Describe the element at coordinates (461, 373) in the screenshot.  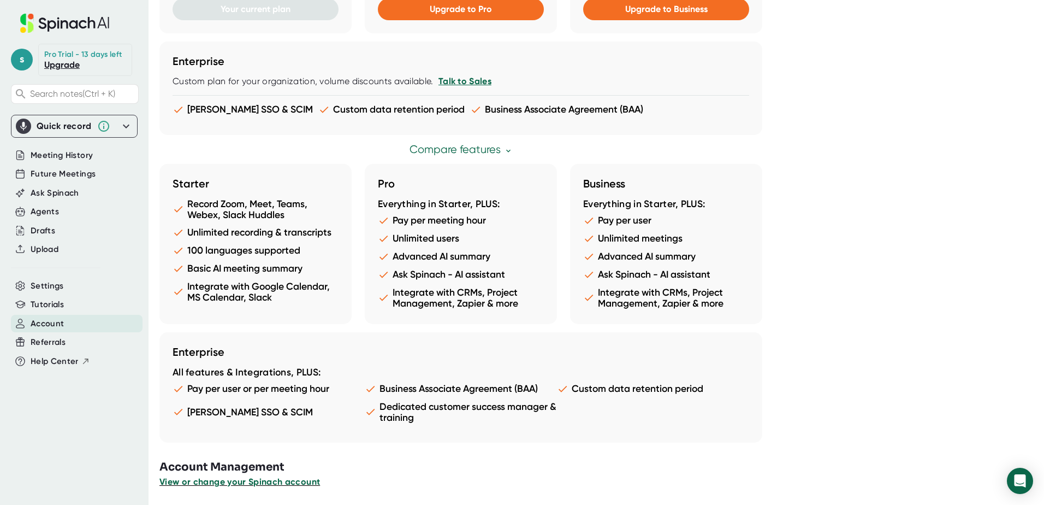
I see `div: All features & Integrations, PLUS:` at that location.